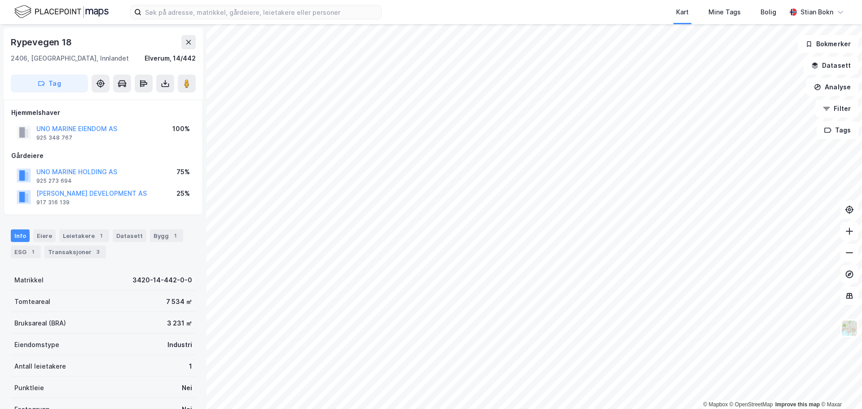  I want to click on div: ESG, so click(26, 252).